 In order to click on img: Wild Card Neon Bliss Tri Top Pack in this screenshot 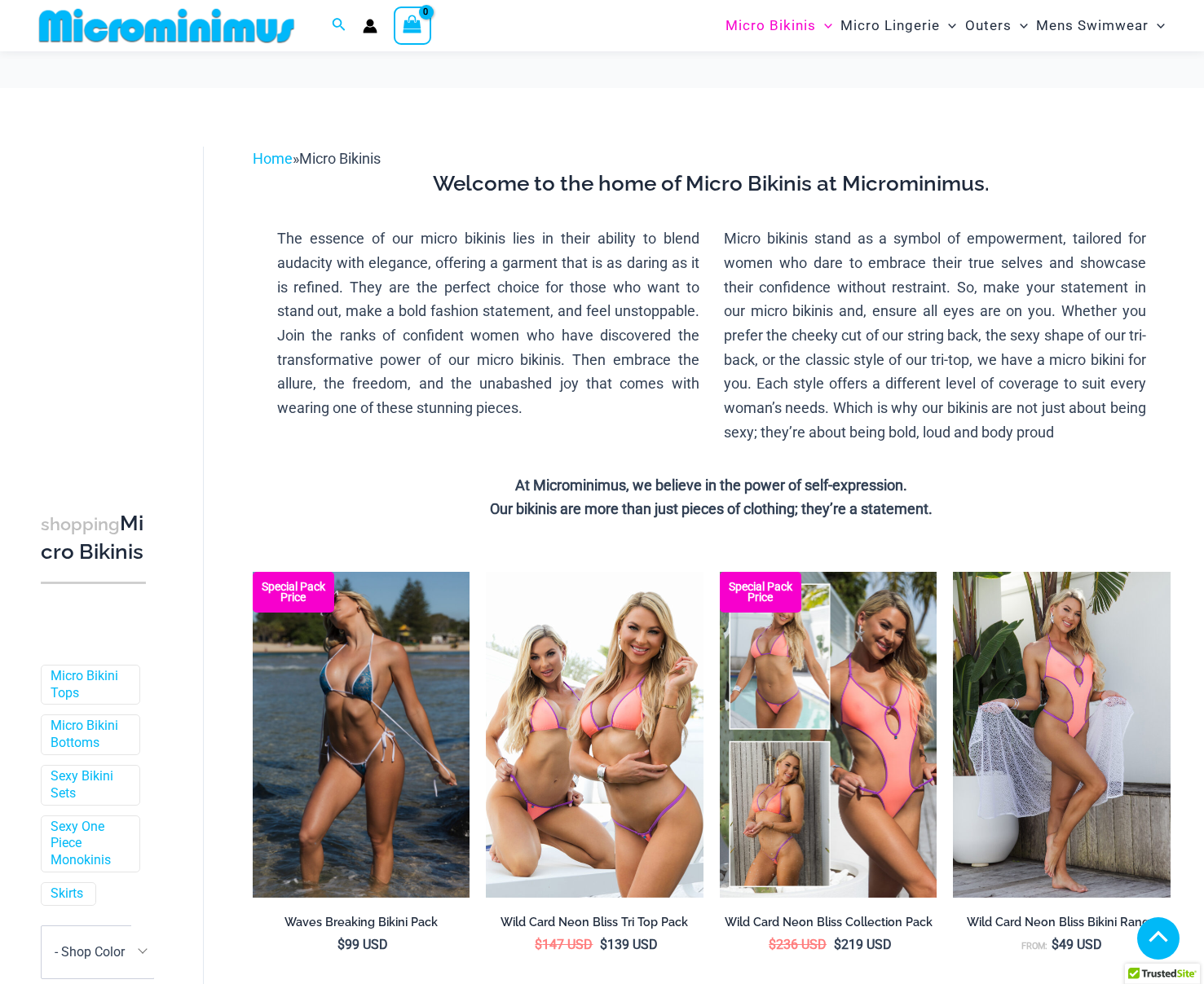, I will do `click(594, 735)`.